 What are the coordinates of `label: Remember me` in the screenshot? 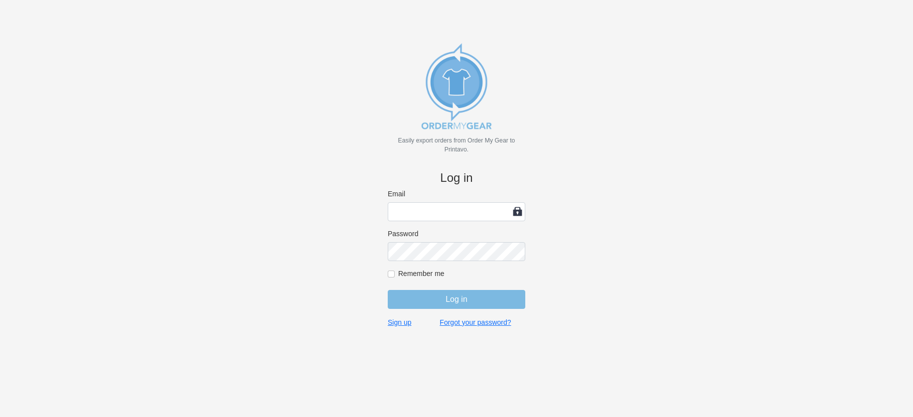 It's located at (461, 274).